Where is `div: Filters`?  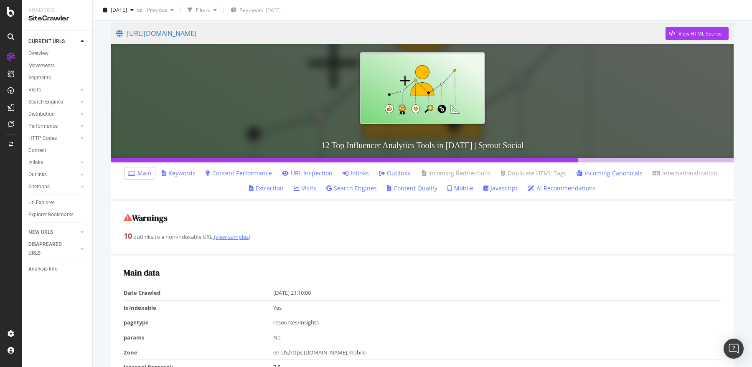 div: Filters is located at coordinates (203, 10).